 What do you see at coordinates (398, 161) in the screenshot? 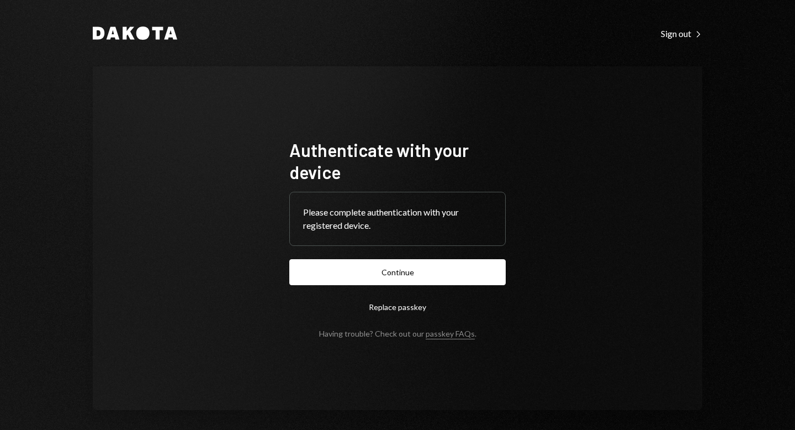
I see `h1: Authenticate with your device` at bounding box center [398, 161].